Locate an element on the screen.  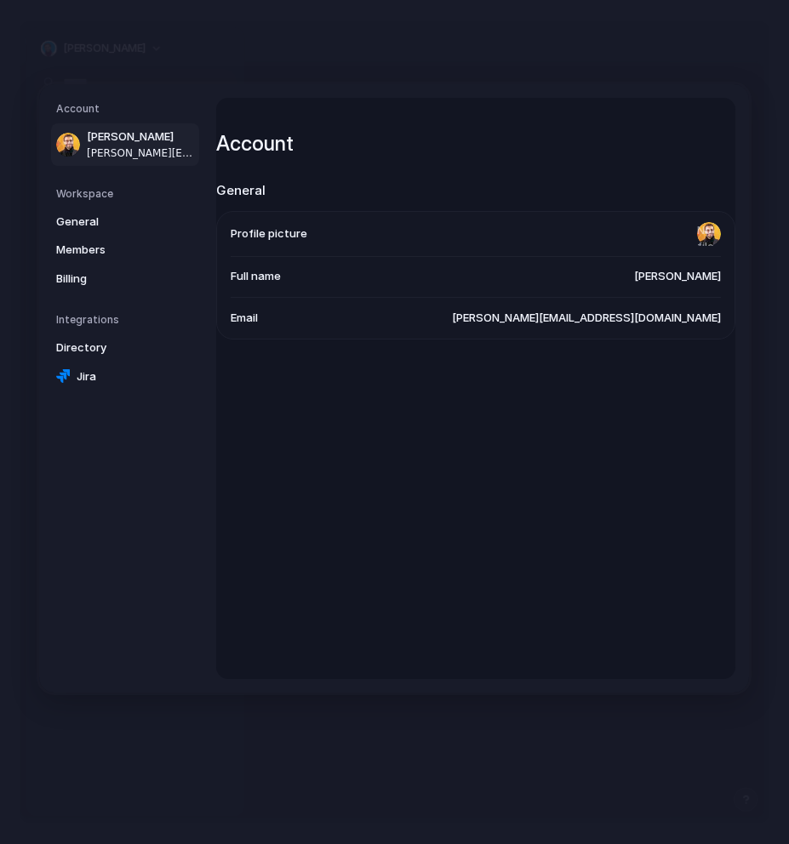
span: Profile picture is located at coordinates (269, 234).